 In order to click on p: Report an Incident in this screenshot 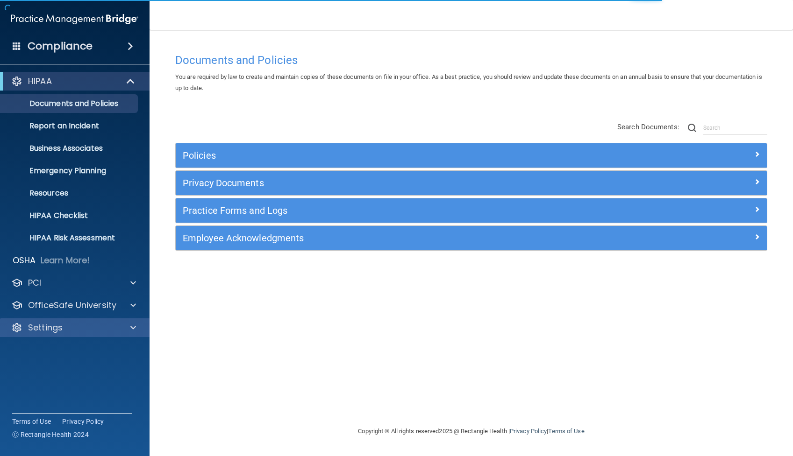, I will do `click(70, 126)`.